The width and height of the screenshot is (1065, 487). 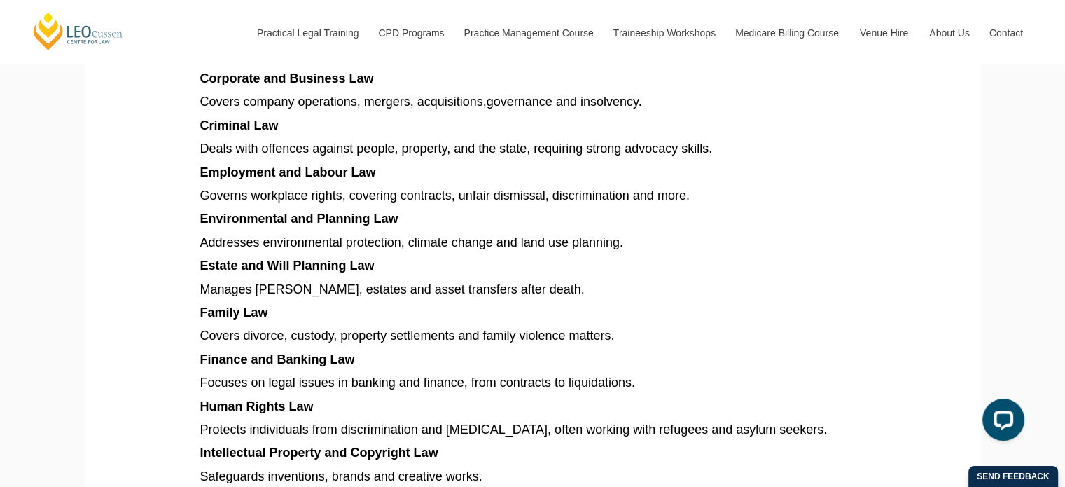 I want to click on span: Covers company operations, mergers, acquisitions, so click(x=342, y=102).